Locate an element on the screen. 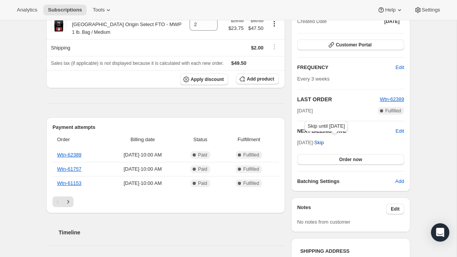 This screenshot has height=257, width=457. span: $49.50 is located at coordinates (239, 63).